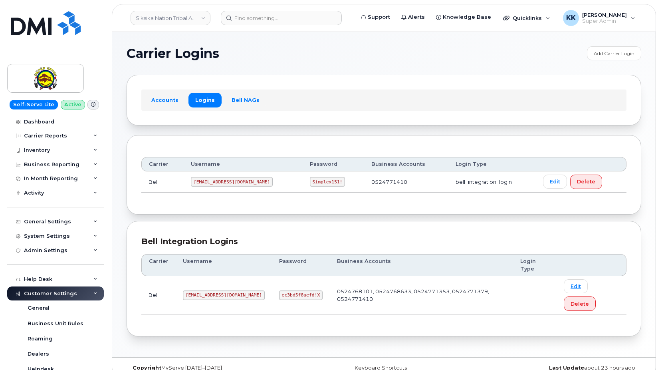  I want to click on a: Bell NAGs, so click(246, 100).